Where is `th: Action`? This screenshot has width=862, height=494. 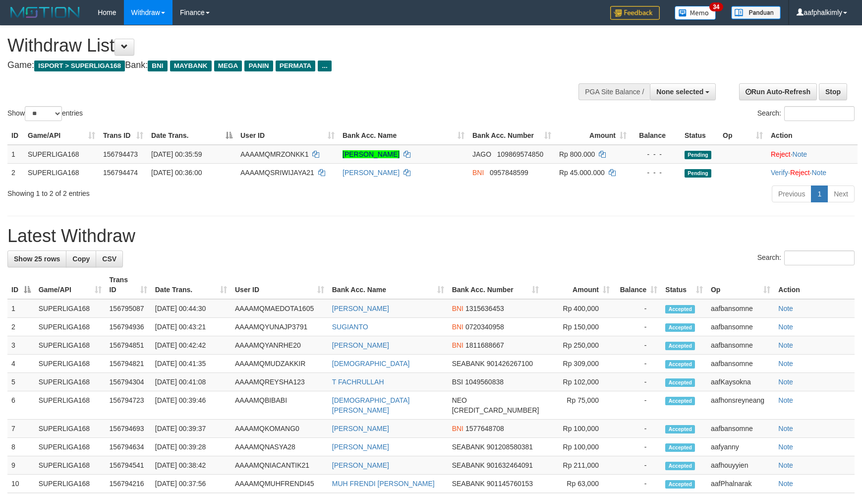
th: Action is located at coordinates (812, 135).